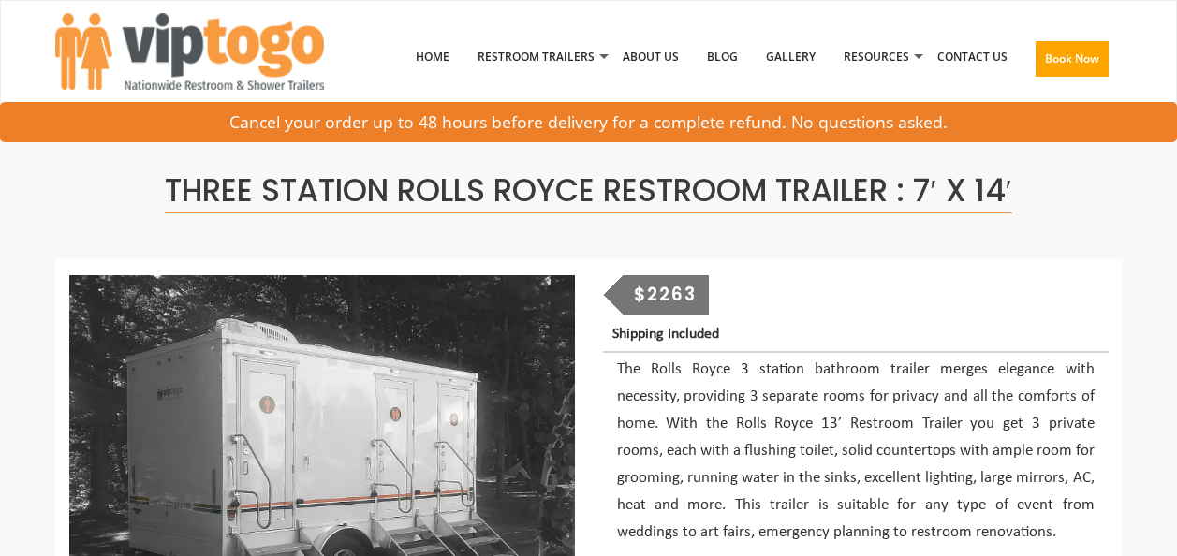 The width and height of the screenshot is (1177, 556). I want to click on a: Restroom Trailers, so click(536, 57).